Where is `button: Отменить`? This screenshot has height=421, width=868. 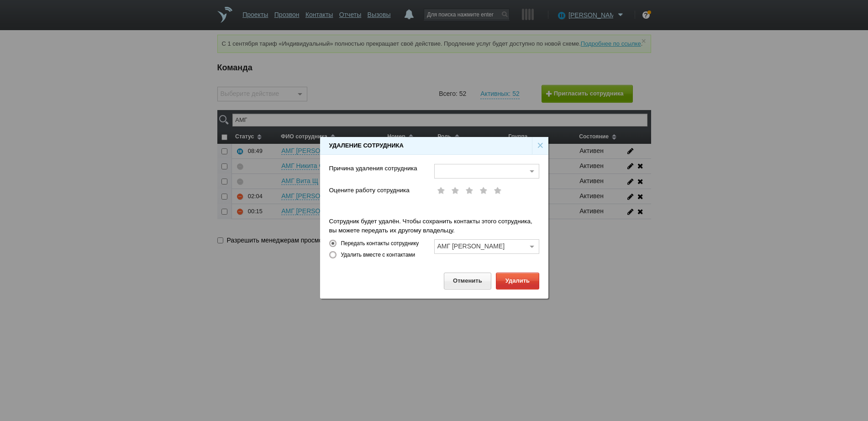
button: Отменить is located at coordinates (467, 281).